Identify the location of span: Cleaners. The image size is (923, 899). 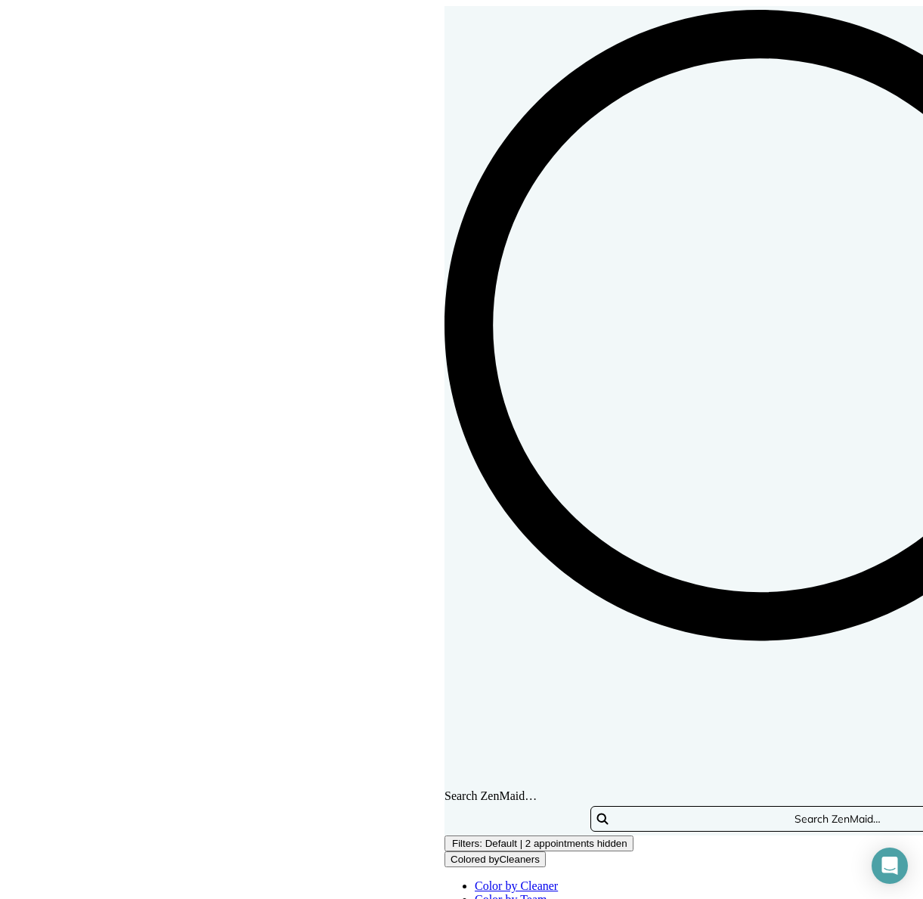
(519, 859).